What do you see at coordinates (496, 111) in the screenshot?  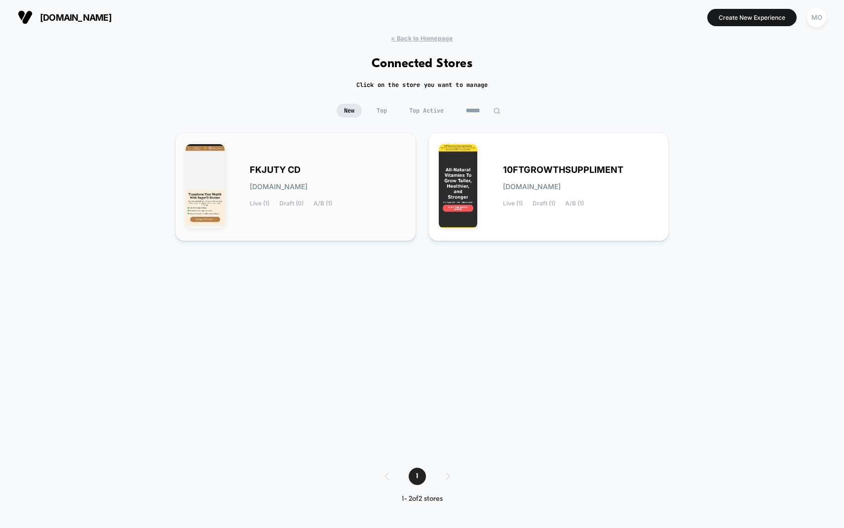 I see `img: edit` at bounding box center [496, 111].